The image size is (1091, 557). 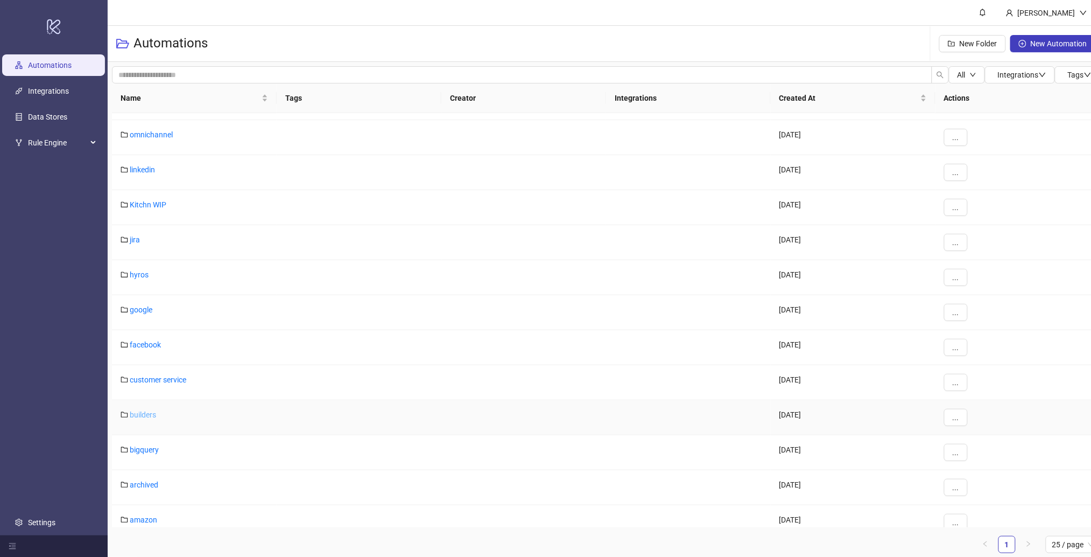 I want to click on th: Name, so click(x=194, y=98).